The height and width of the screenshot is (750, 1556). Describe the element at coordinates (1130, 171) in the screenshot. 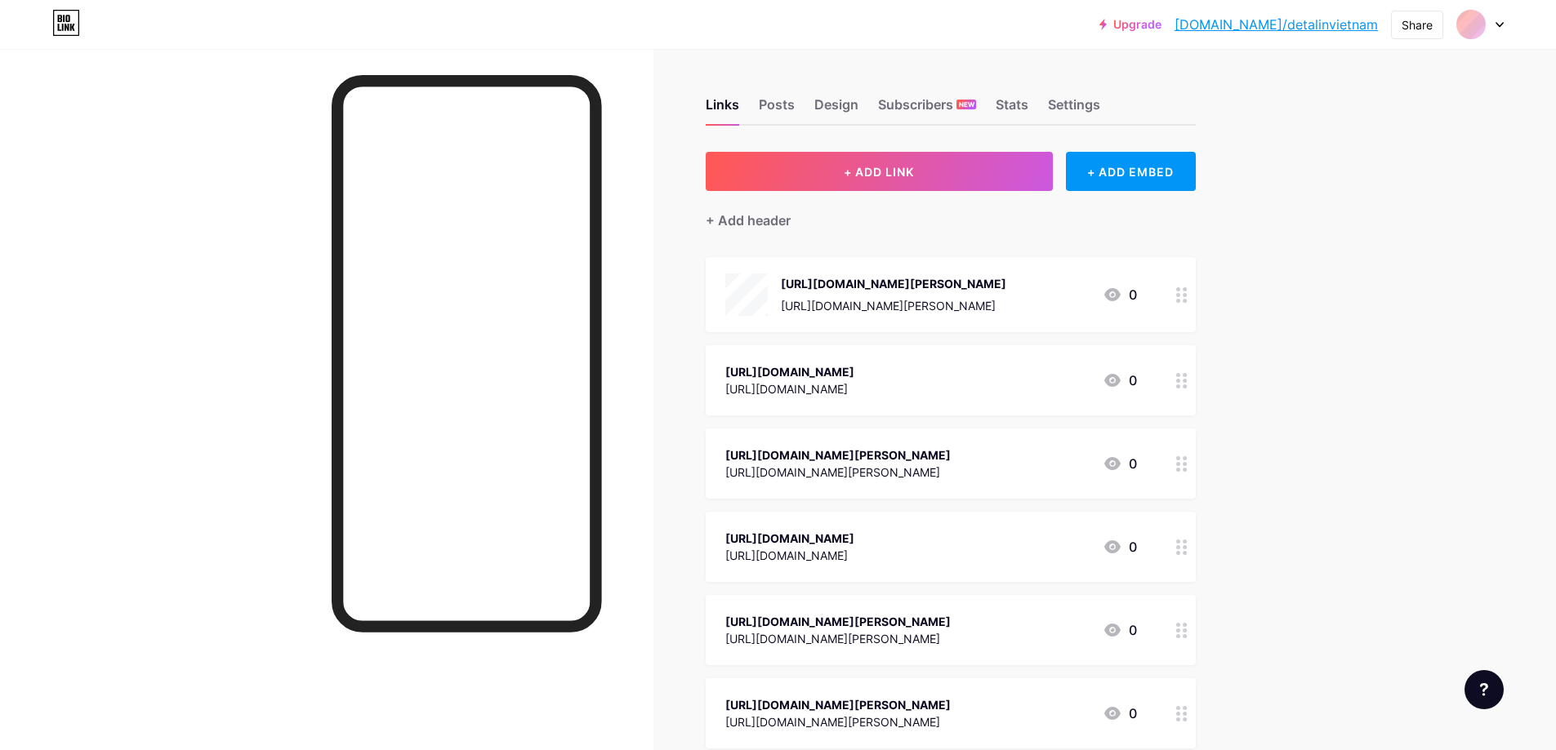

I see `div: + ADD EMBED` at that location.